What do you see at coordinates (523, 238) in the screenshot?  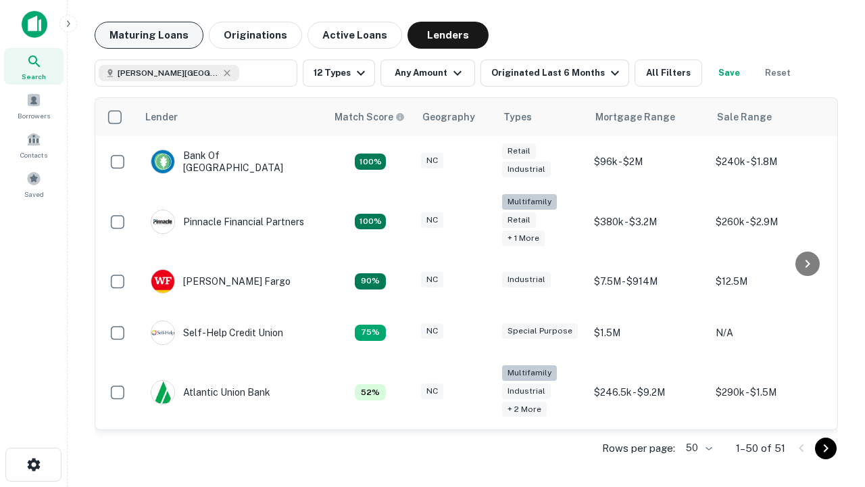 I see `div: + 1 more` at bounding box center [523, 238].